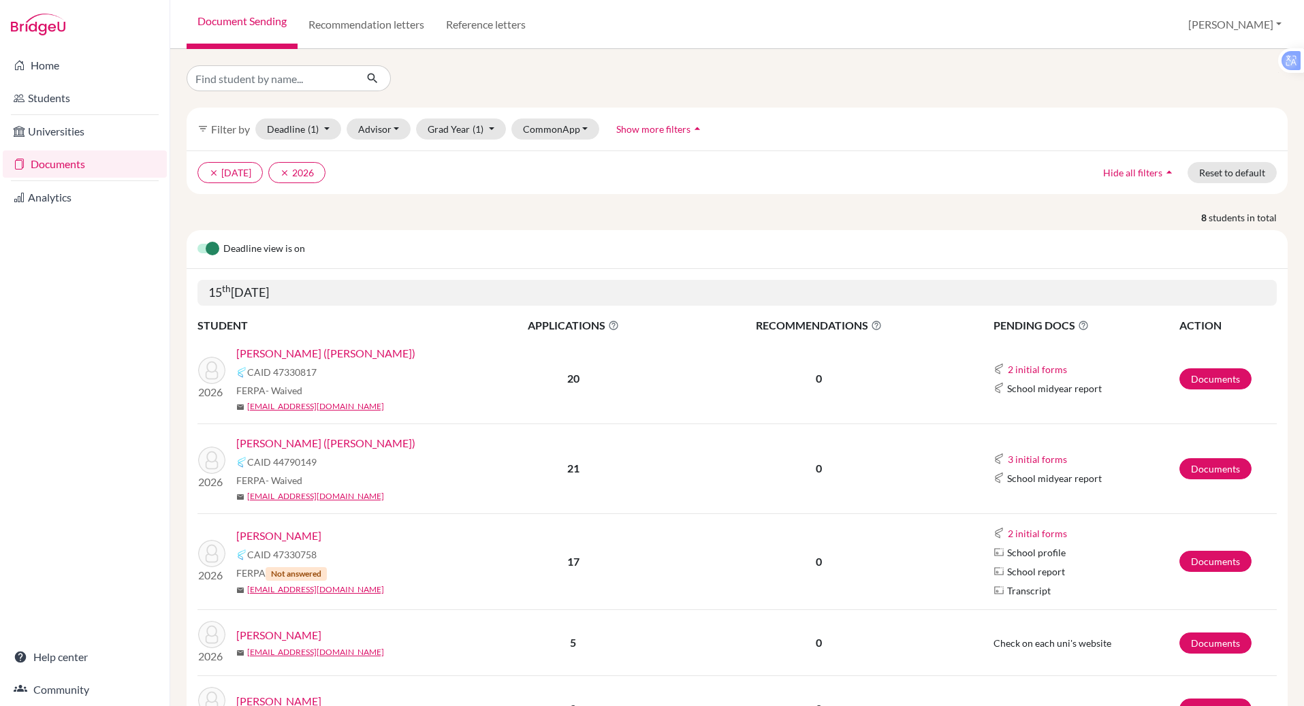 This screenshot has height=706, width=1304. What do you see at coordinates (660, 129) in the screenshot?
I see `button: Show more filtersarrow_drop_up` at bounding box center [660, 129].